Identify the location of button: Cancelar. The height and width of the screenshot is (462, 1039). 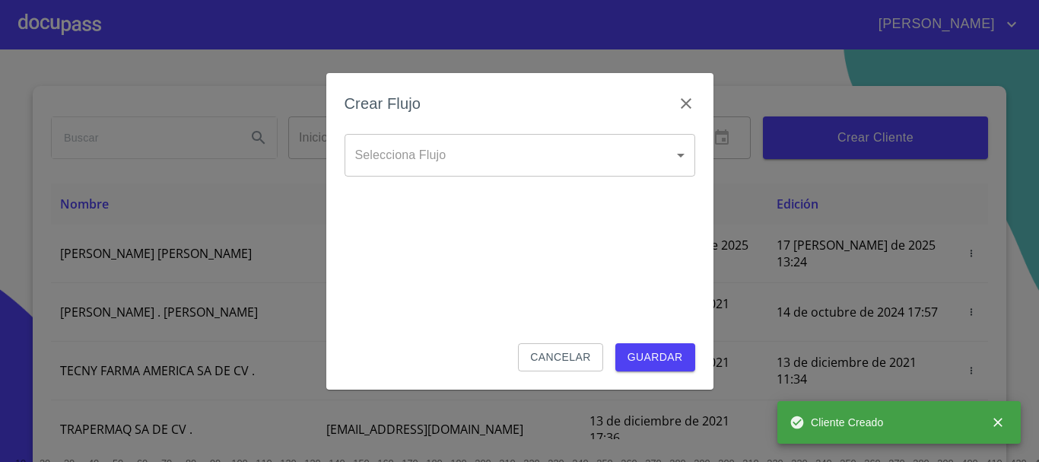
(560, 357).